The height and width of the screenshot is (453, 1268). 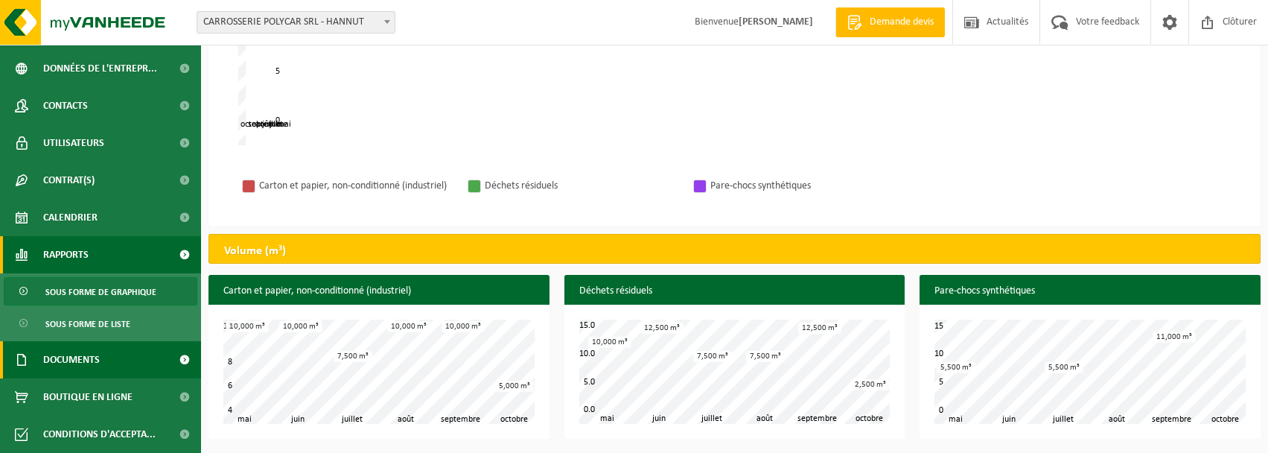 I want to click on span: Boutique en ligne, so click(x=88, y=397).